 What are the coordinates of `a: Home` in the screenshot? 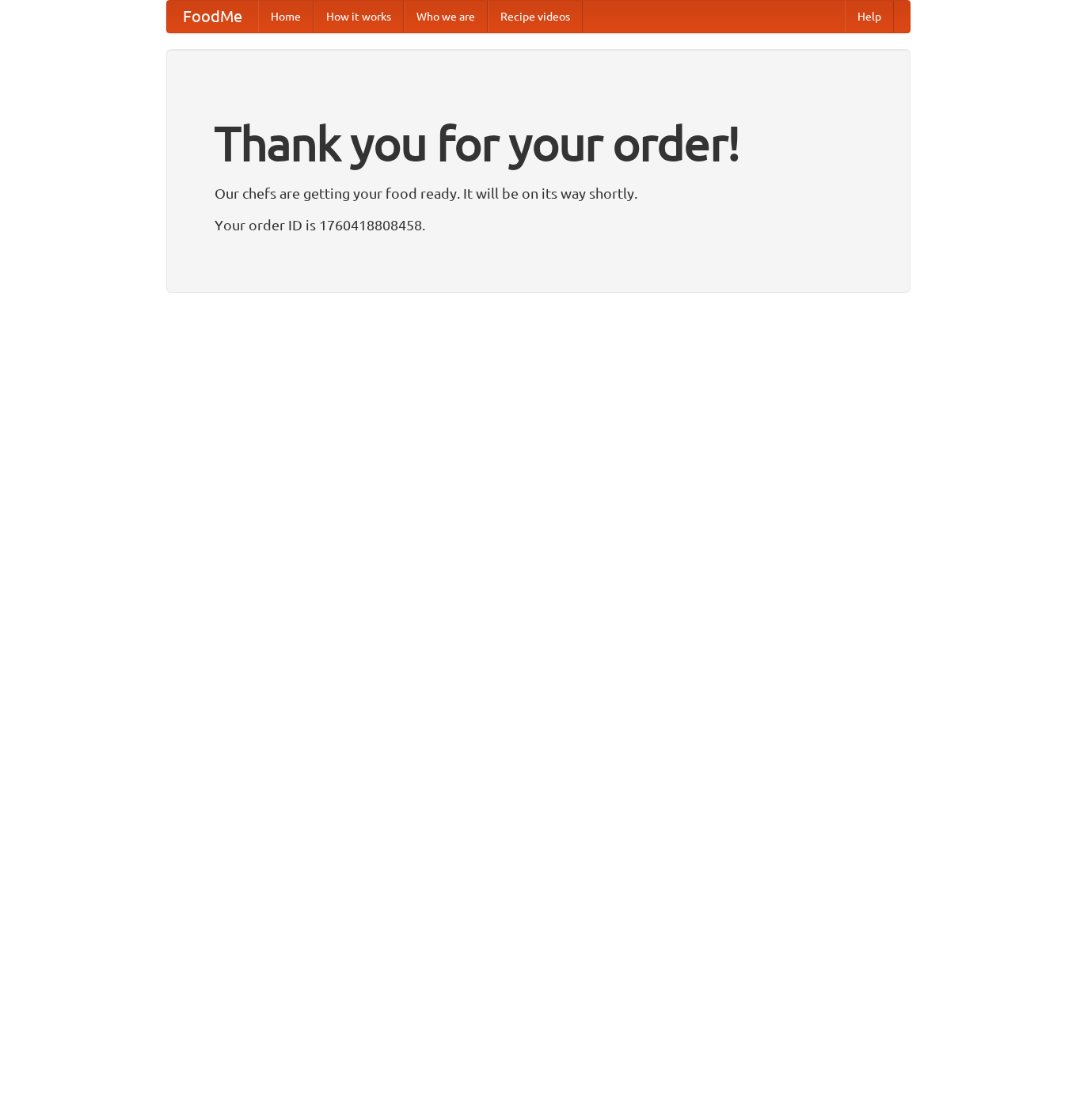 It's located at (285, 17).